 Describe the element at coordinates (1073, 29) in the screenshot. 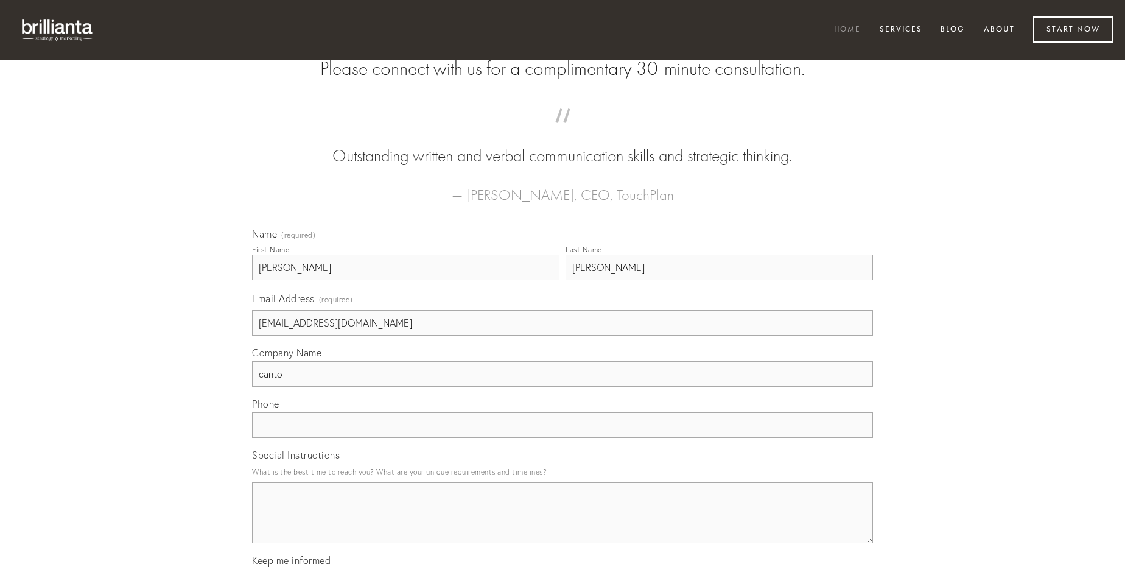

I see `a: Start Now` at that location.